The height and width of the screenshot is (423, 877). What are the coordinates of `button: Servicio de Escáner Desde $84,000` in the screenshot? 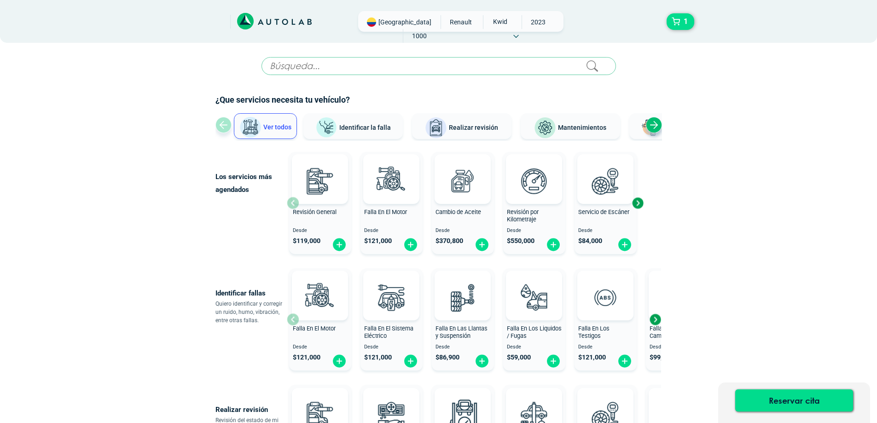 It's located at (606, 203).